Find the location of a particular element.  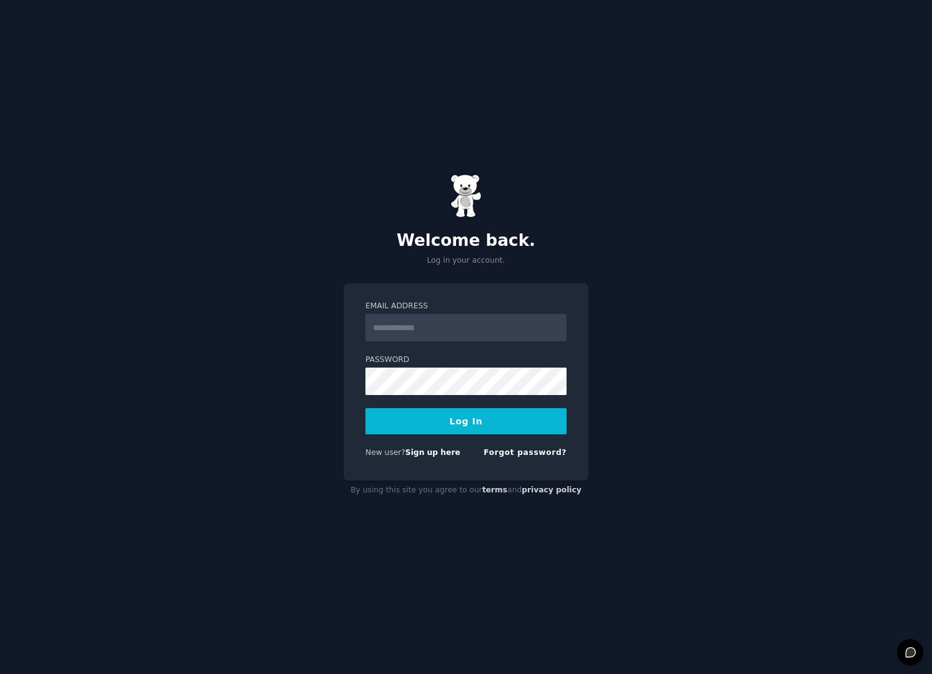

p: Log in your account. is located at coordinates (466, 261).